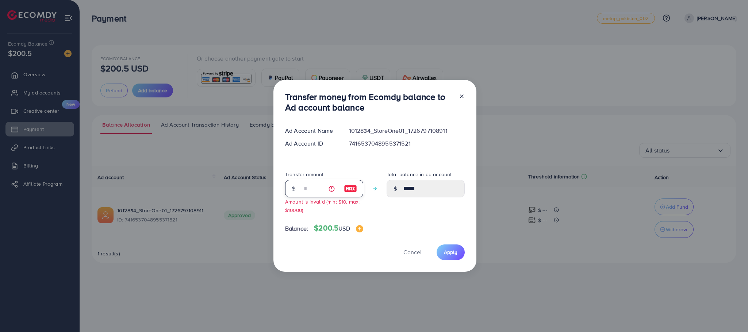 Image resolution: width=748 pixels, height=332 pixels. What do you see at coordinates (338, 228) in the screenshot?
I see `h4: $200.5` at bounding box center [338, 228].